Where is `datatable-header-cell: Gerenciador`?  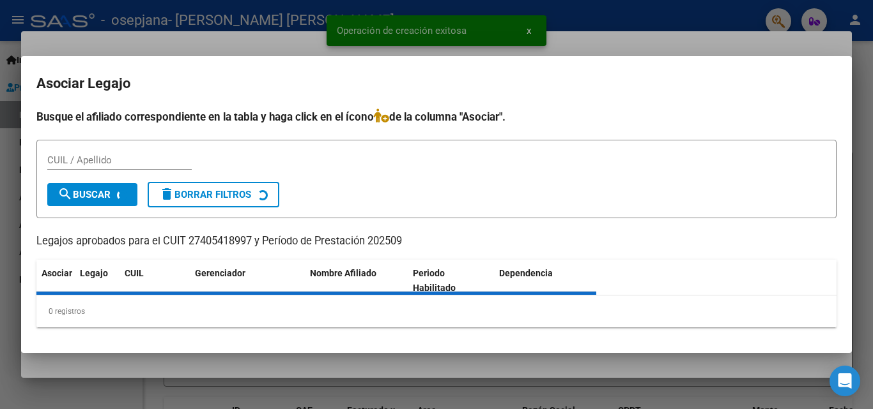
datatable-header-cell: Gerenciador is located at coordinates (247, 281).